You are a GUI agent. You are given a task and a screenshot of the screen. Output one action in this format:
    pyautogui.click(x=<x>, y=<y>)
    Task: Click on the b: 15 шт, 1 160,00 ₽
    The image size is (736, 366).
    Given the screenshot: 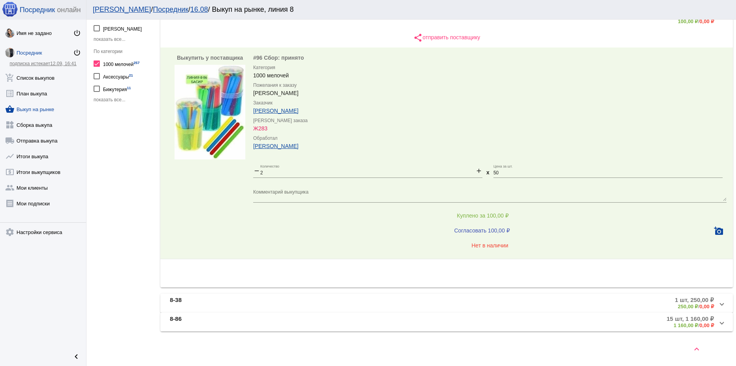 What is the action you would take?
    pyautogui.click(x=690, y=319)
    